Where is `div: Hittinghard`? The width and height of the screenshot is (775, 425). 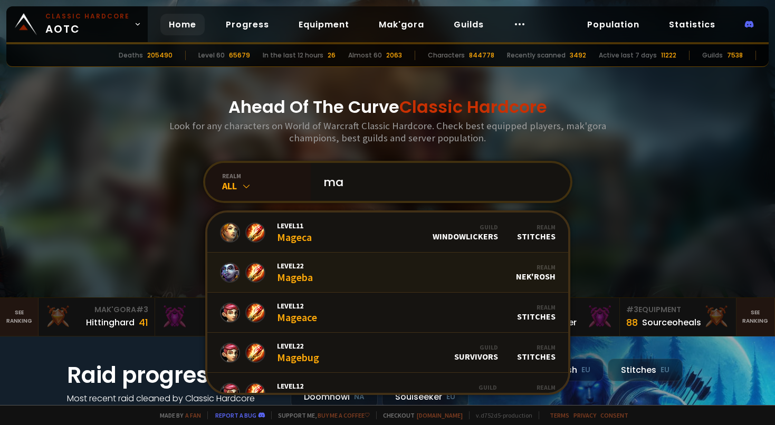
div: Hittinghard is located at coordinates (110, 322).